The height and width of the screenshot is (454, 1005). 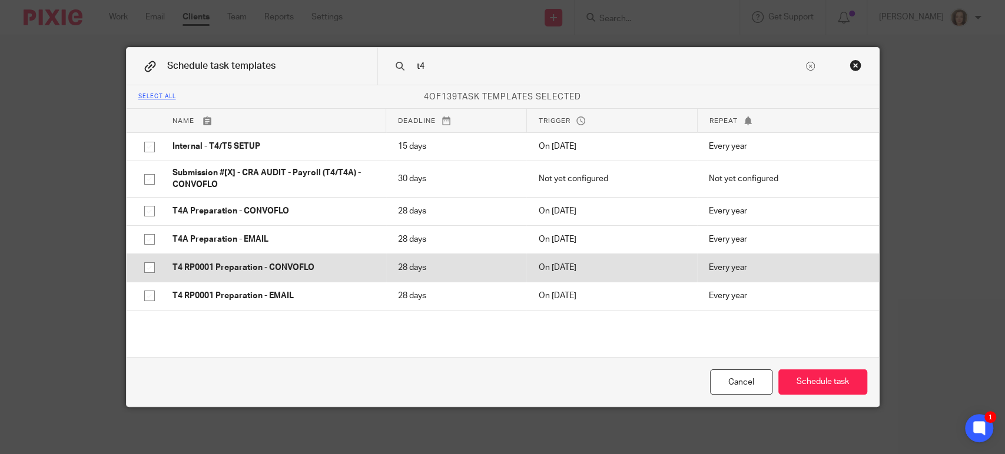 What do you see at coordinates (183, 121) in the screenshot?
I see `span: Name` at bounding box center [183, 121].